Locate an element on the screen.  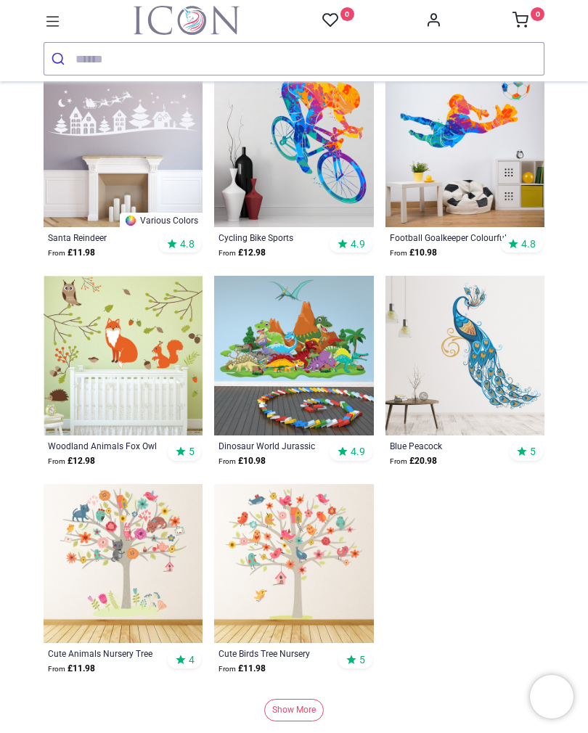
img: Dinosaur World Jurassic Wall Sticker is located at coordinates (293, 355).